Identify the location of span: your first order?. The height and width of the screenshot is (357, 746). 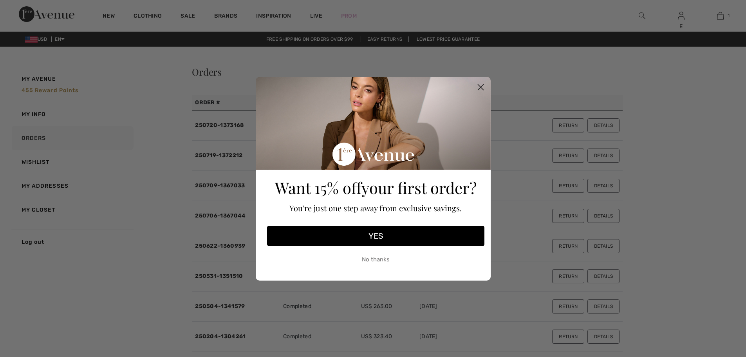
(419, 187).